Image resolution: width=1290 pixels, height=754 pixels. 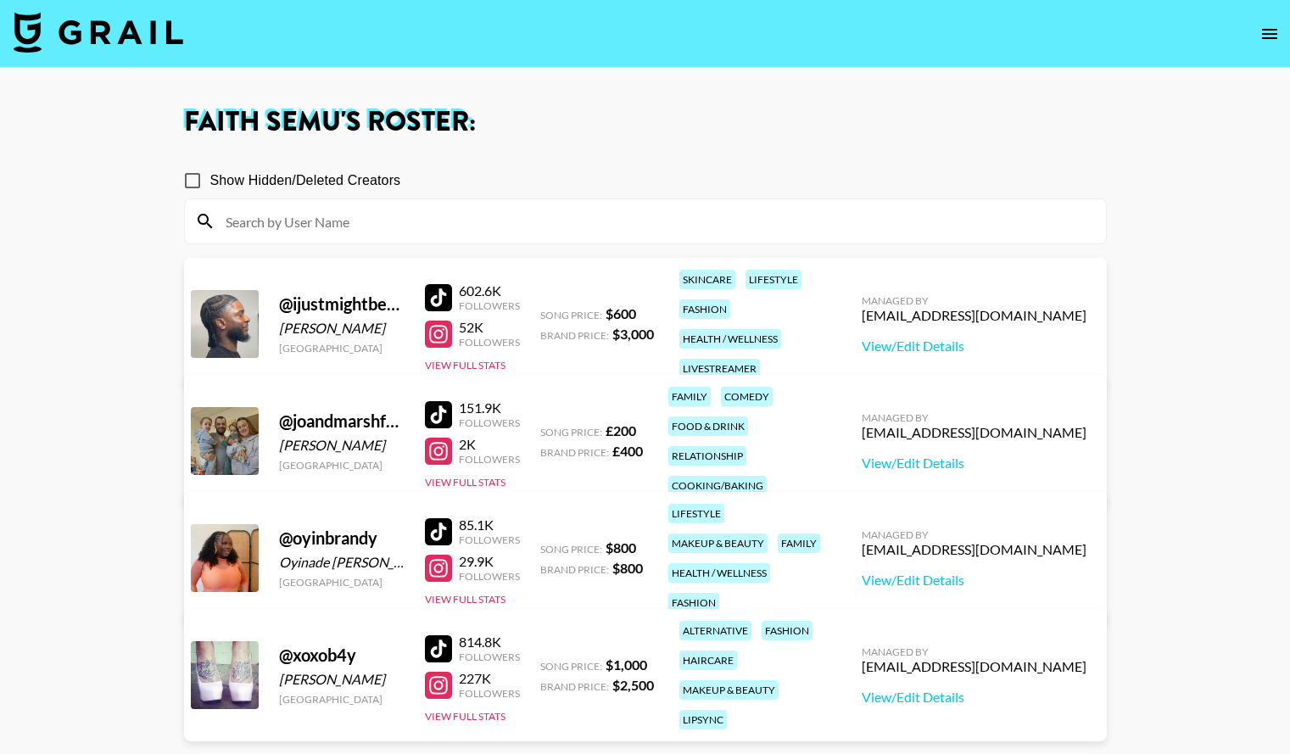 I want to click on strong: $ 2,500, so click(x=633, y=685).